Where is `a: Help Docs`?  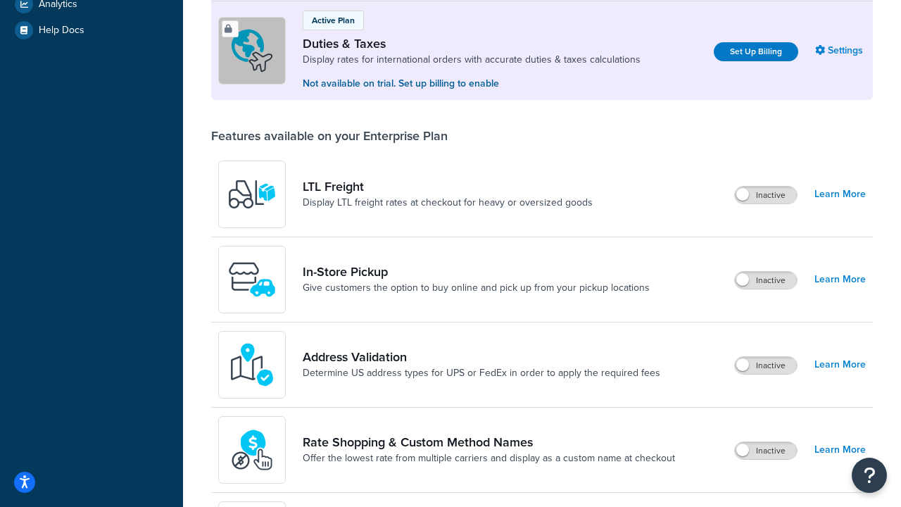 a: Help Docs is located at coordinates (91, 30).